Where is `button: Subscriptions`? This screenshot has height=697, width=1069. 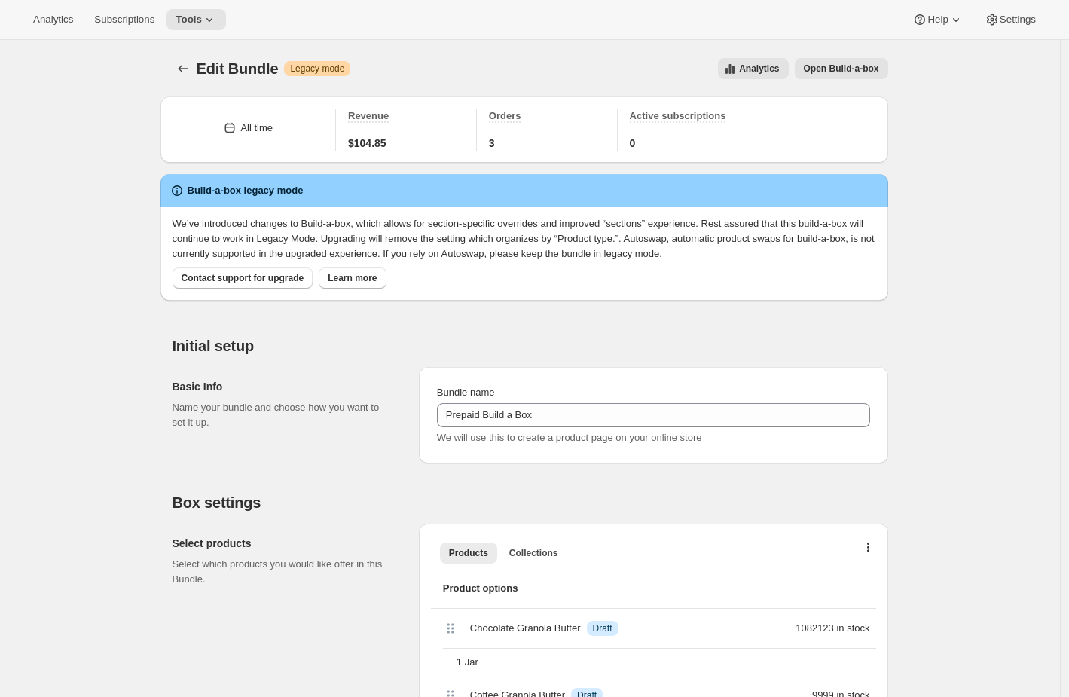
button: Subscriptions is located at coordinates (124, 20).